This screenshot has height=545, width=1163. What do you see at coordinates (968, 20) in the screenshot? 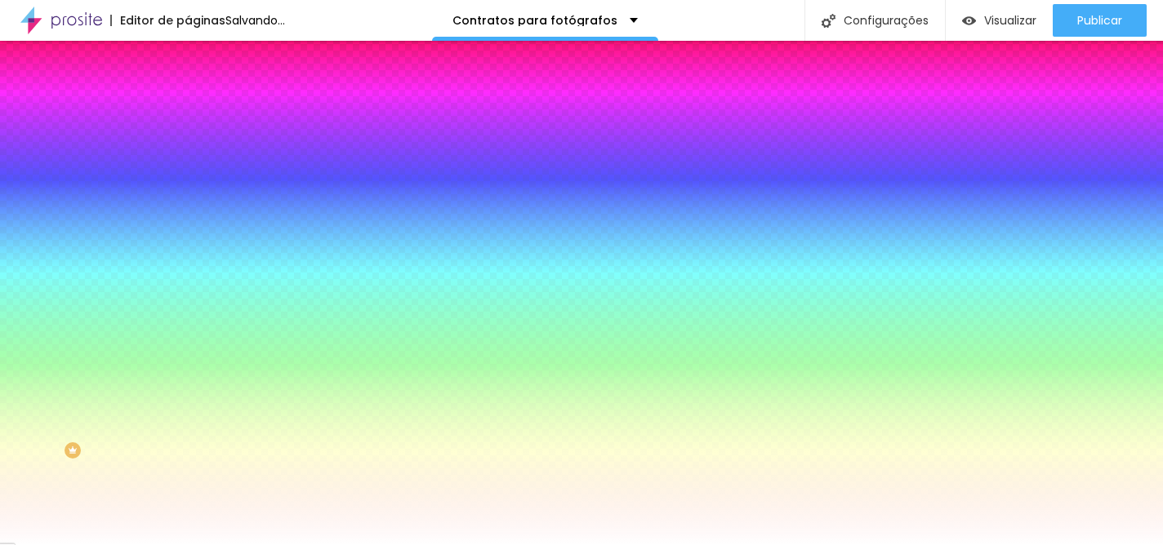
I see `img: view-1.svg` at bounding box center [968, 20].